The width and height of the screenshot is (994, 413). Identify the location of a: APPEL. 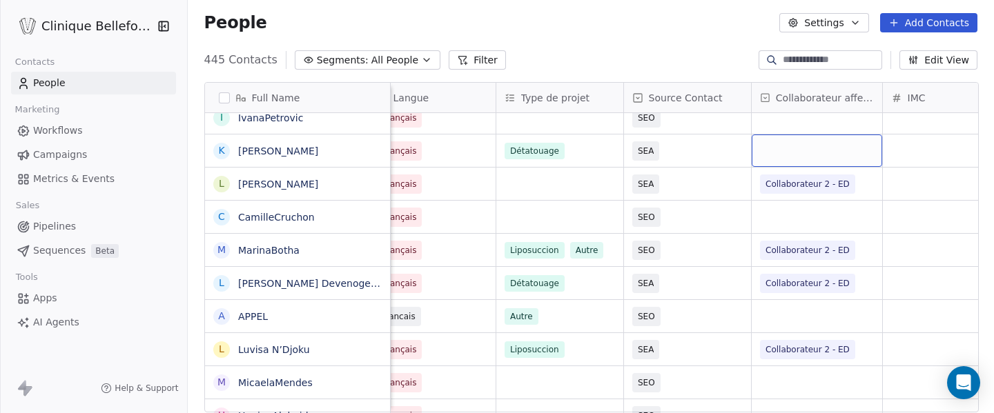
(253, 317).